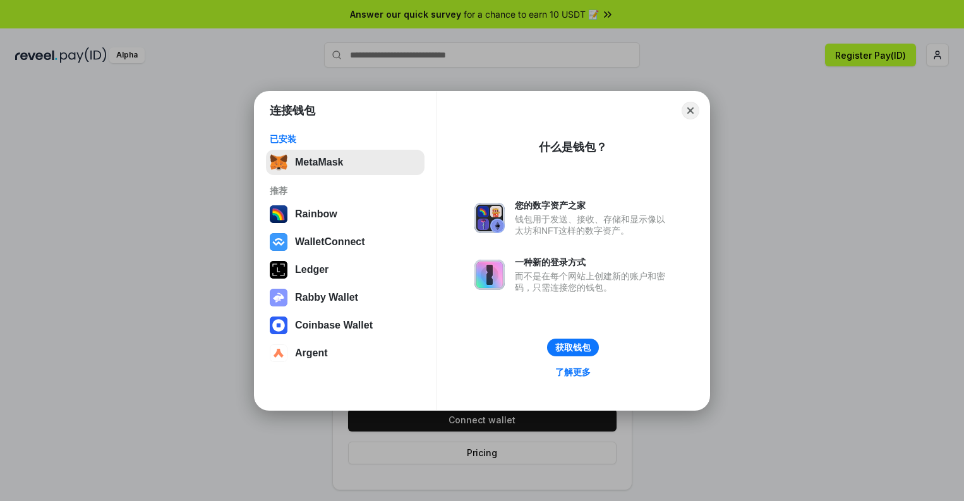 This screenshot has height=501, width=964. Describe the element at coordinates (326, 297) in the screenshot. I see `div: Rabby Wallet` at that location.